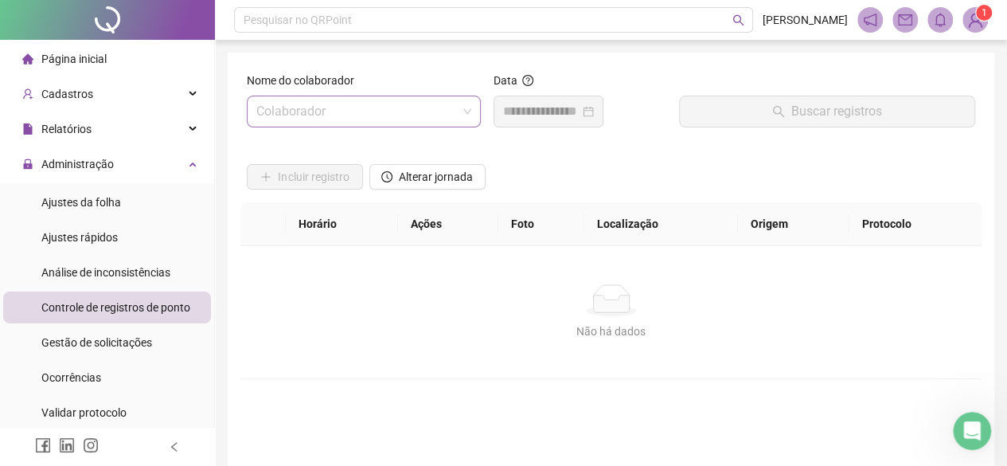 The image size is (1007, 466). What do you see at coordinates (265, 351) in the screenshot?
I see `button: Ajuda` at bounding box center [265, 351].